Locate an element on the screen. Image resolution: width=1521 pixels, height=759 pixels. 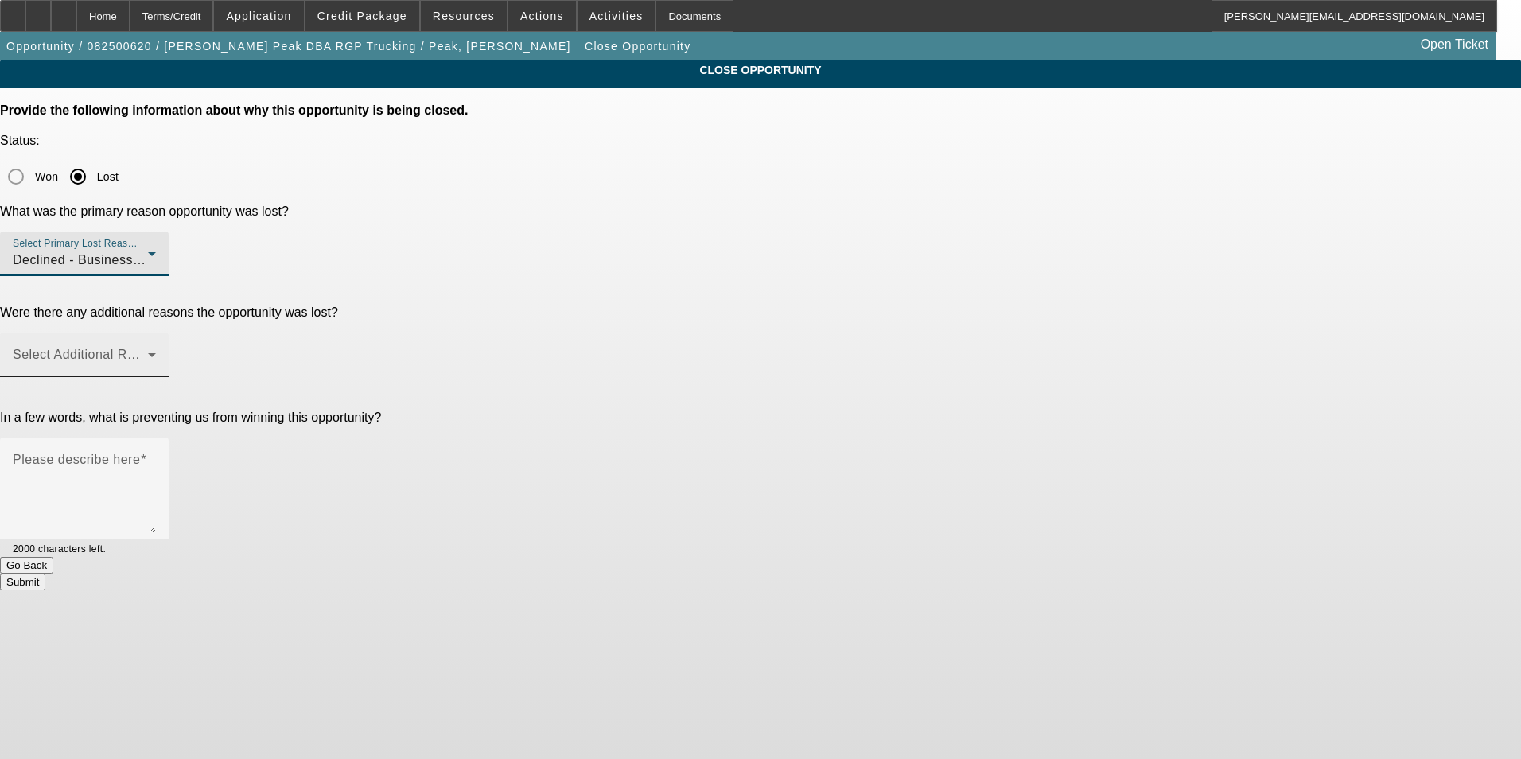
button: Actions is located at coordinates (542, 16).